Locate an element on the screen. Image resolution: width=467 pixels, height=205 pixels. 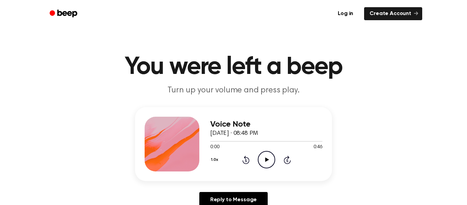
a: Beep is located at coordinates (64, 14).